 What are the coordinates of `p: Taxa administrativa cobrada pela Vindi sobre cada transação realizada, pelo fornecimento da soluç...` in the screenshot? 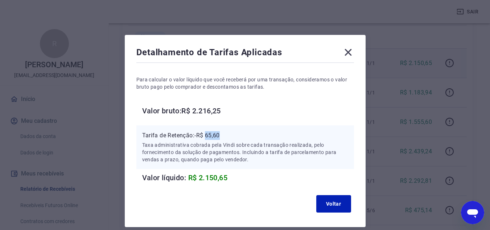 It's located at (245, 152).